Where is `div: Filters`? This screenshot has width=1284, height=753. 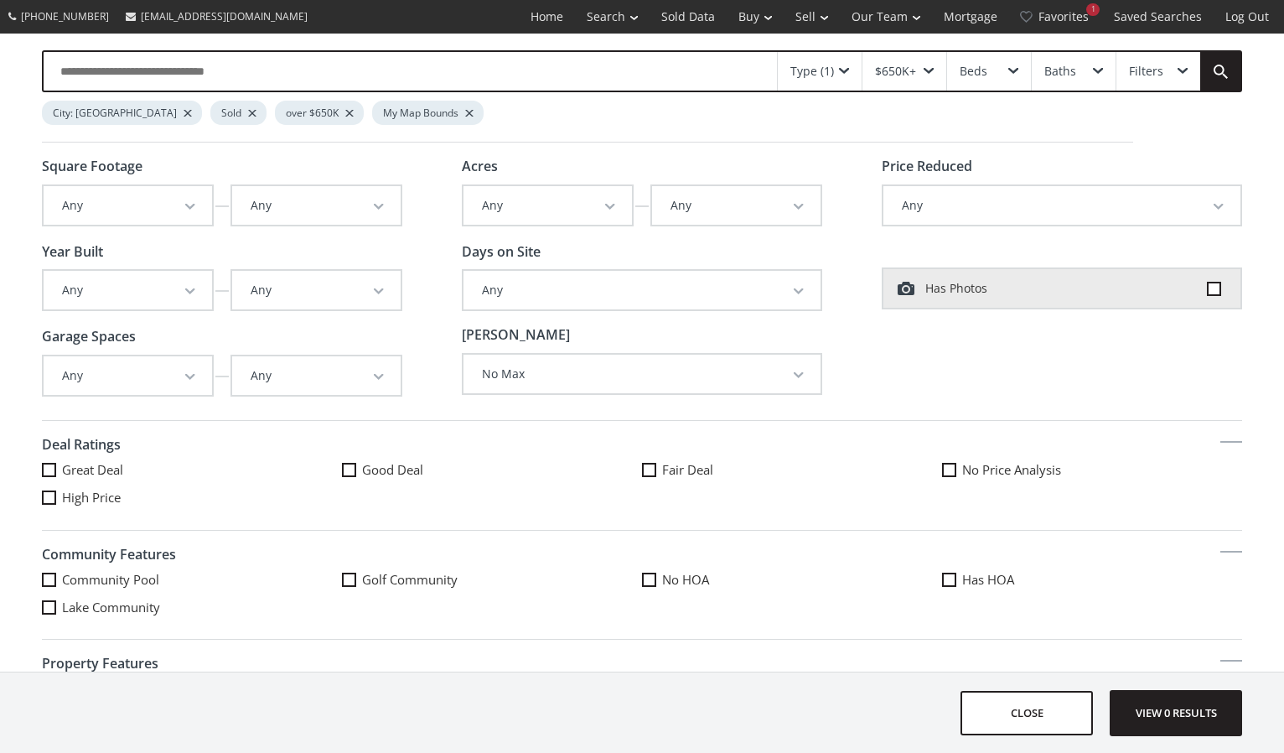
div: Filters is located at coordinates (1146, 71).